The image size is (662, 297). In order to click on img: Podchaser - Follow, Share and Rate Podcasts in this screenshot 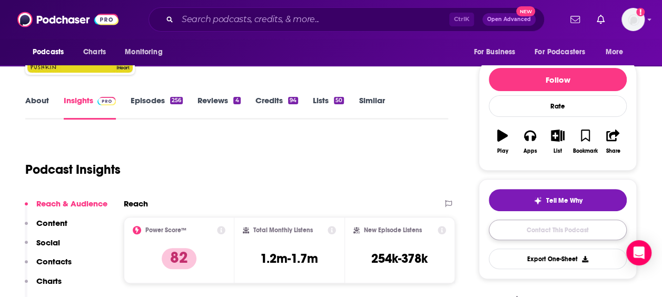, I will do `click(68, 19)`.